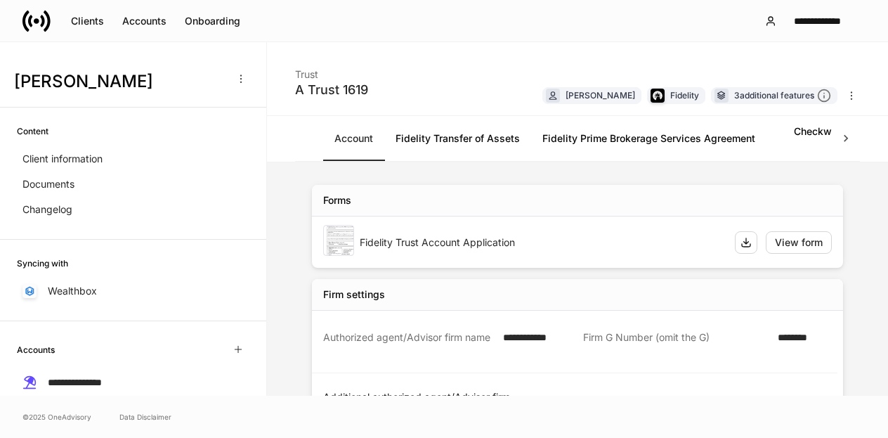  What do you see at coordinates (48, 184) in the screenshot?
I see `p: Documents` at bounding box center [48, 184].